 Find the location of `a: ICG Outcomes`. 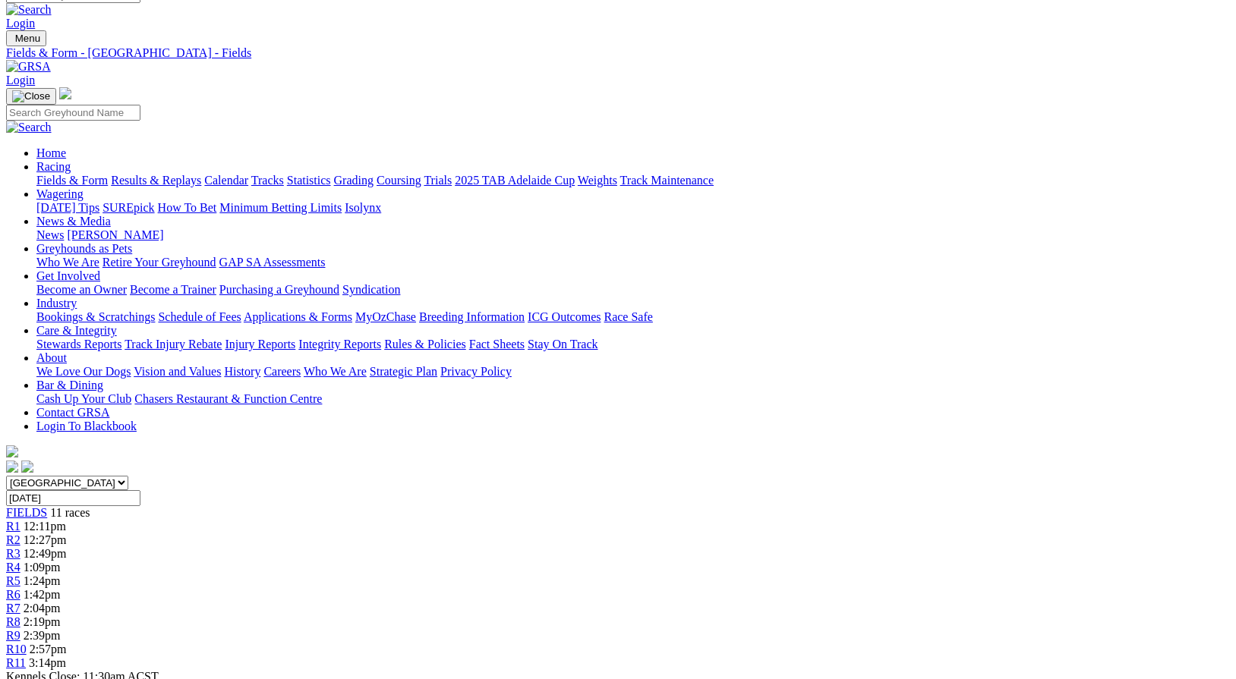

a: ICG Outcomes is located at coordinates (564, 317).